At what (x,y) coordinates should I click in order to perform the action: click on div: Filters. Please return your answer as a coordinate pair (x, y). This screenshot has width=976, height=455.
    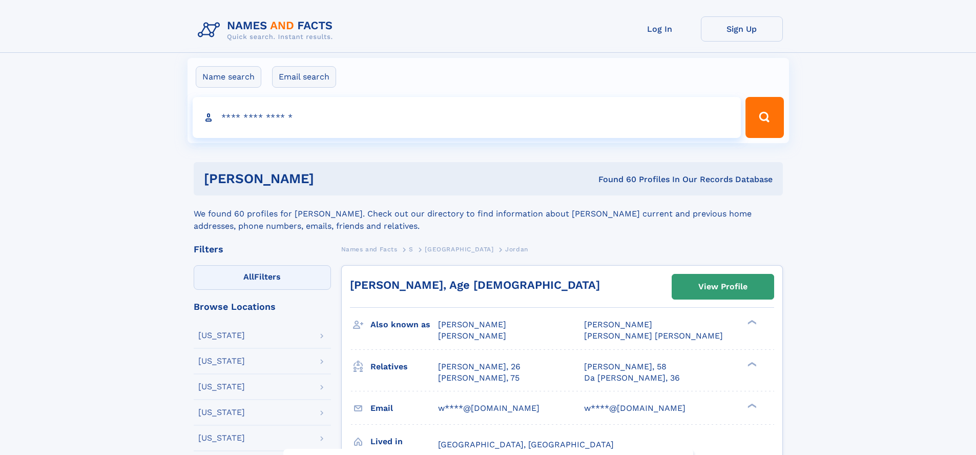
    Looking at the image, I should click on (262, 249).